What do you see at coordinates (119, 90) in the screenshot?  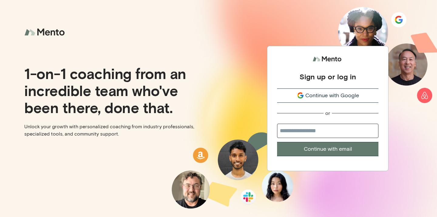 I see `p: 1-on-1 coaching from an incredible team who've been there, done that.` at bounding box center [119, 90].